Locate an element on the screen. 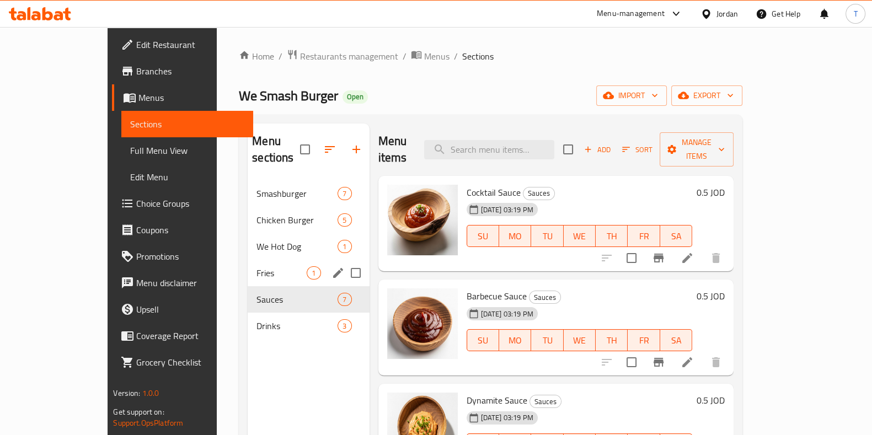 The height and width of the screenshot is (435, 872). button: edit is located at coordinates (338, 273).